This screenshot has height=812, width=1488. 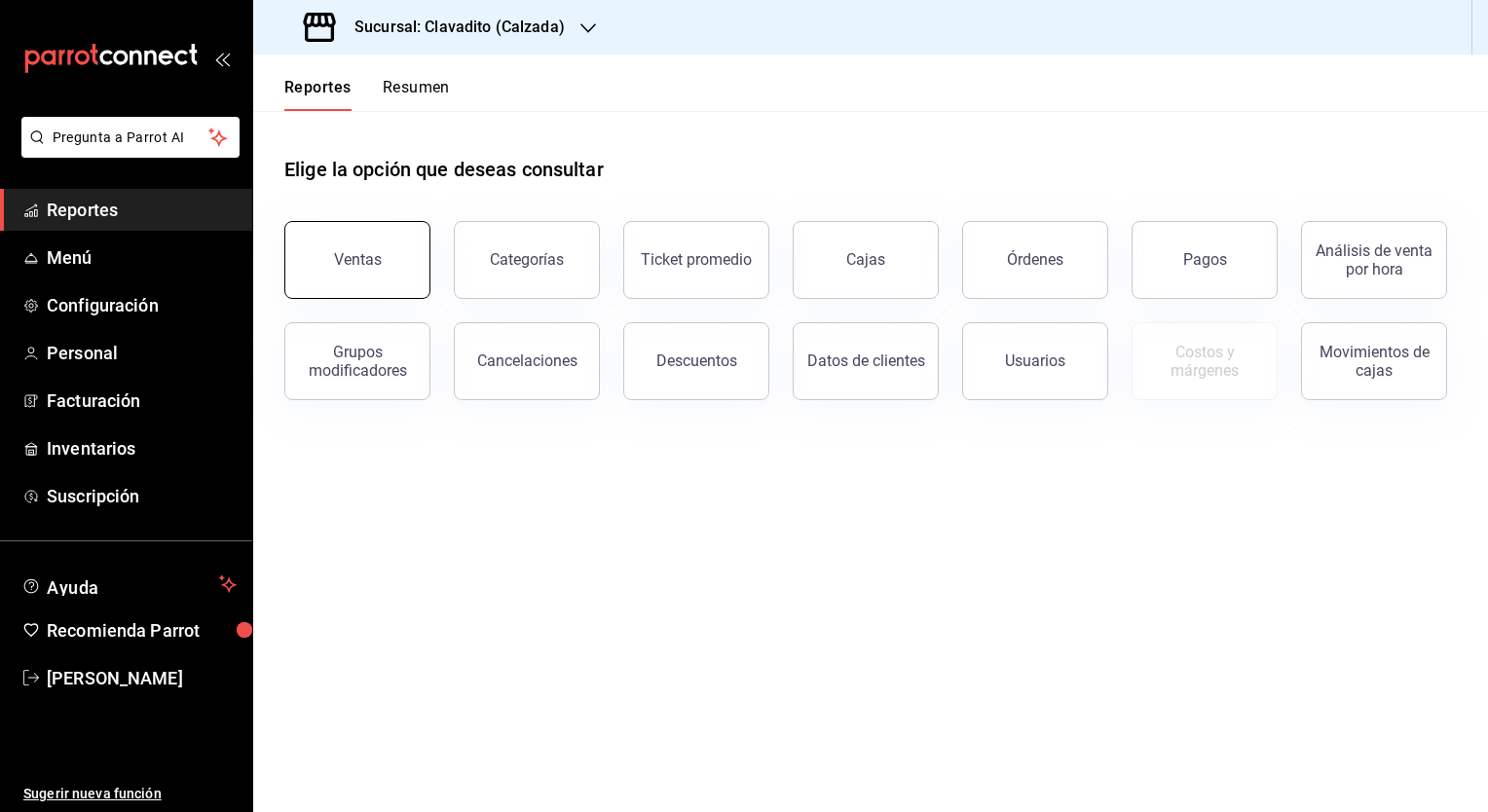 What do you see at coordinates (696, 259) in the screenshot?
I see `div: Ticket promedio` at bounding box center [696, 259].